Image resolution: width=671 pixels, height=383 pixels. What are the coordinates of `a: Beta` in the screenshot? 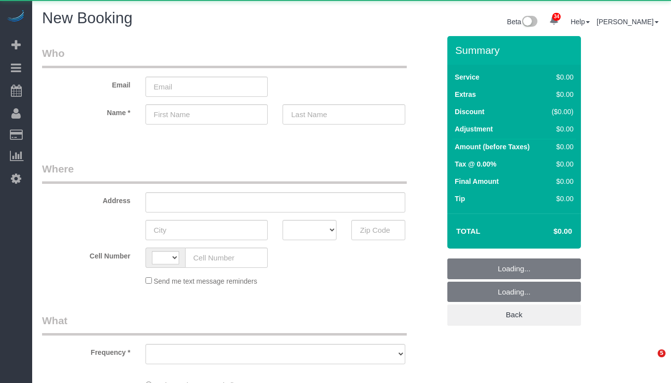 It's located at (522, 22).